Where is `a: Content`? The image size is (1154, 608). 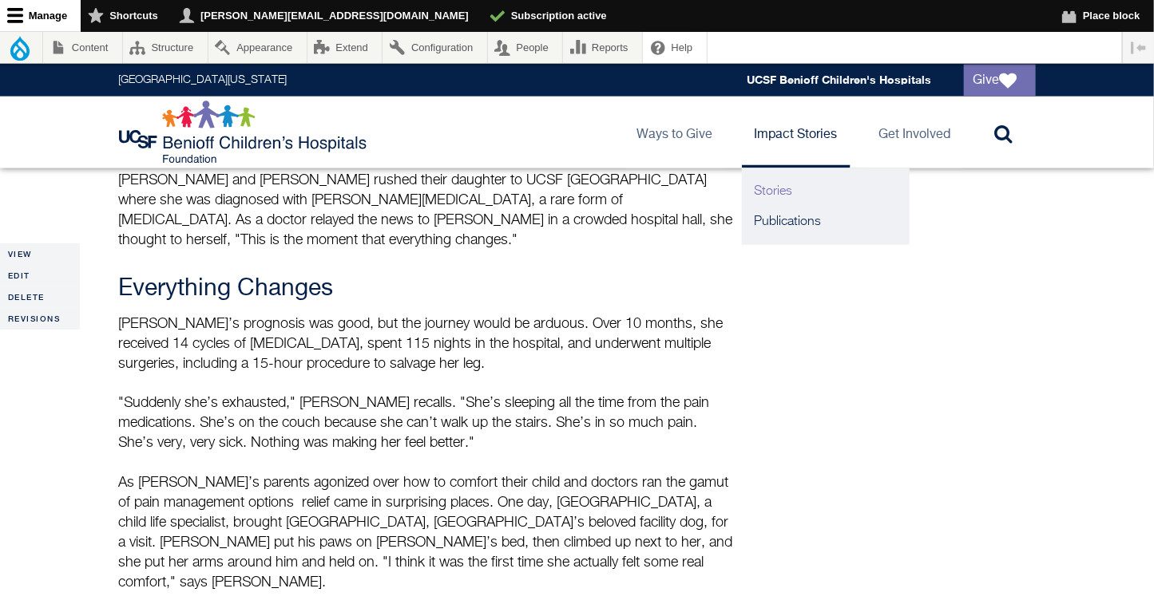
a: Content is located at coordinates (82, 47).